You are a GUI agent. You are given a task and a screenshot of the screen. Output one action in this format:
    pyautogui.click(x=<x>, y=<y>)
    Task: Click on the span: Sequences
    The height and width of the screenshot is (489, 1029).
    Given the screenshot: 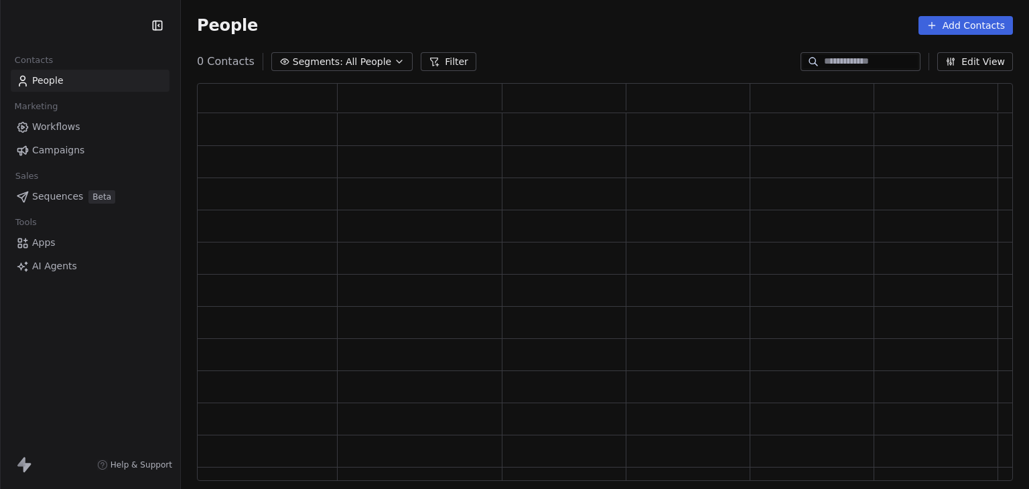 What is the action you would take?
    pyautogui.click(x=58, y=196)
    